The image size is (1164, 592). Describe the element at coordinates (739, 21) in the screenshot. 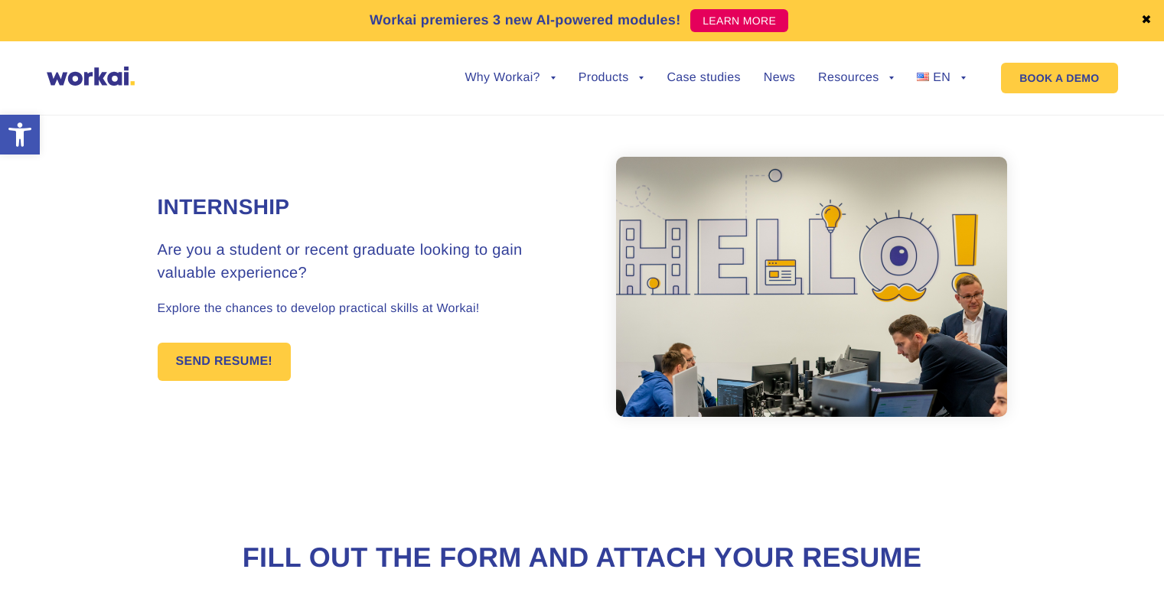

I see `a: LEARN MORE` at that location.